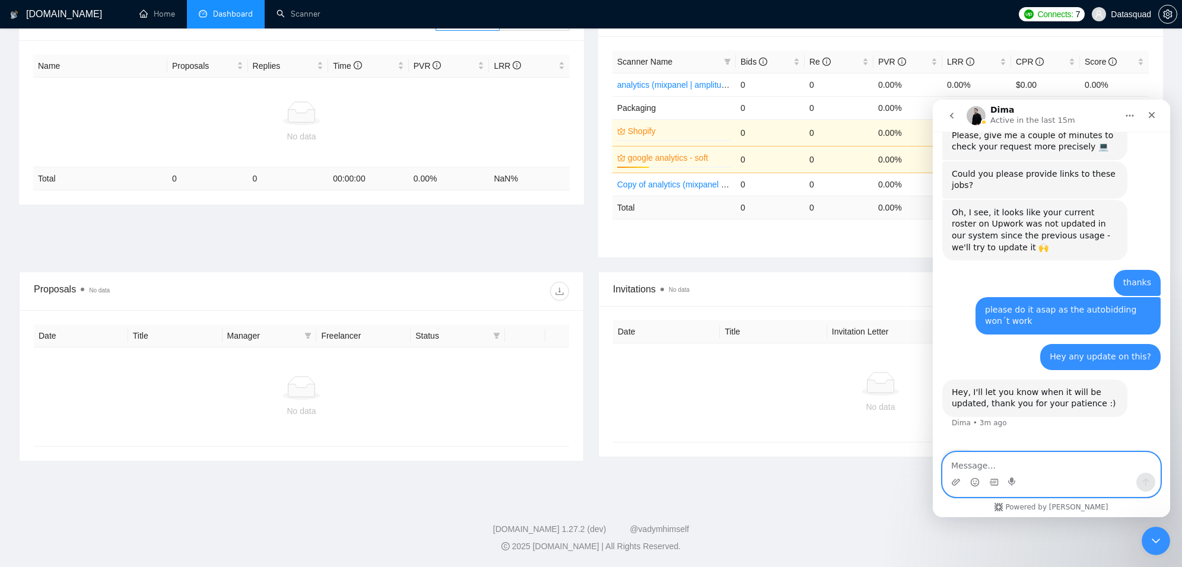  Describe the element at coordinates (1030, 62) in the screenshot. I see `span: CPR` at that location.